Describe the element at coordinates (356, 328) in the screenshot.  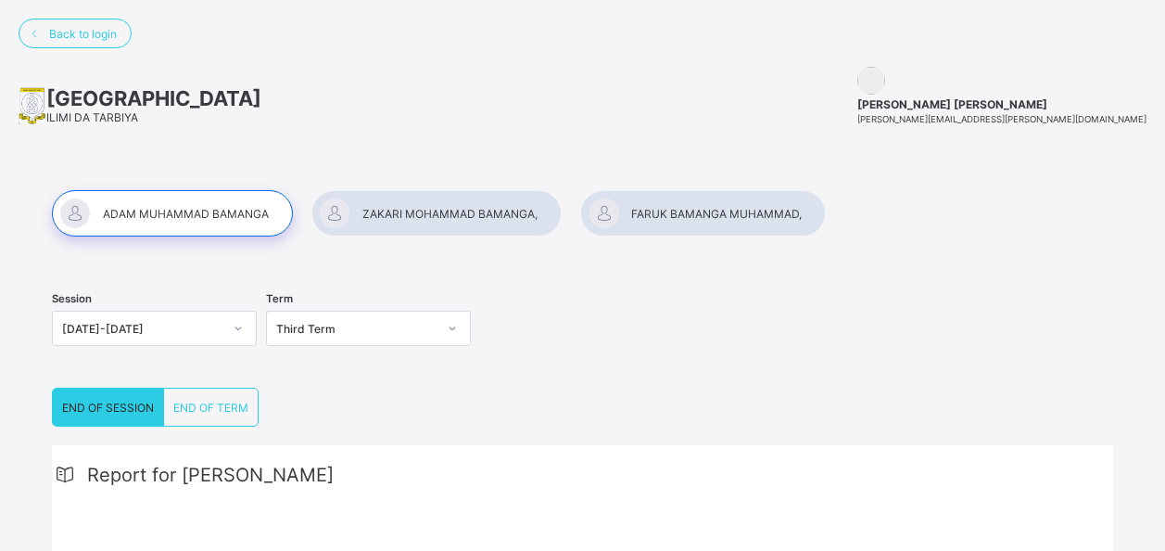
I see `div: Third Term` at that location.